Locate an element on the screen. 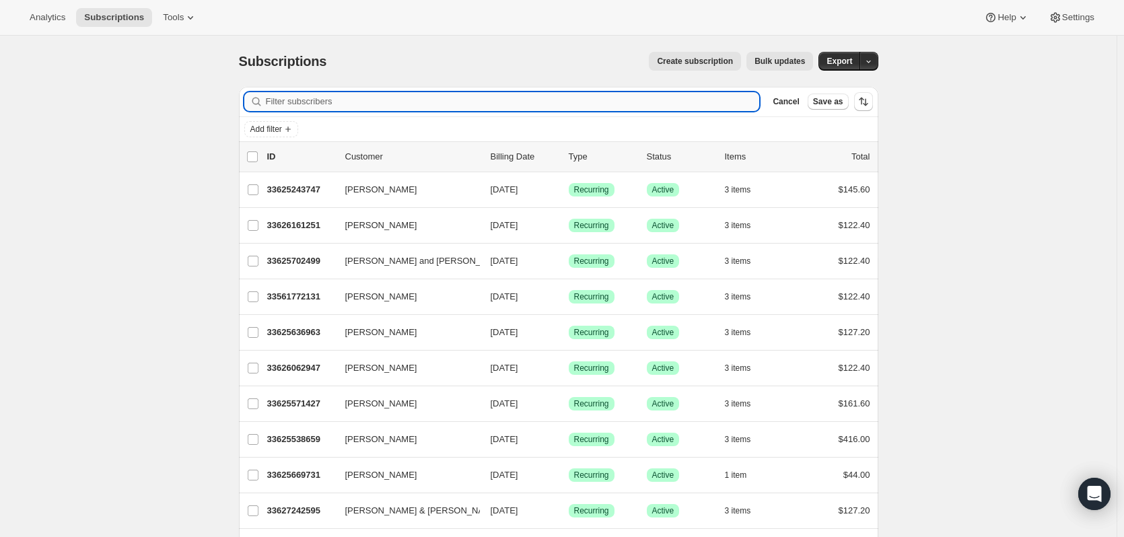 The height and width of the screenshot is (537, 1124). button: Bulk updates is located at coordinates (780, 61).